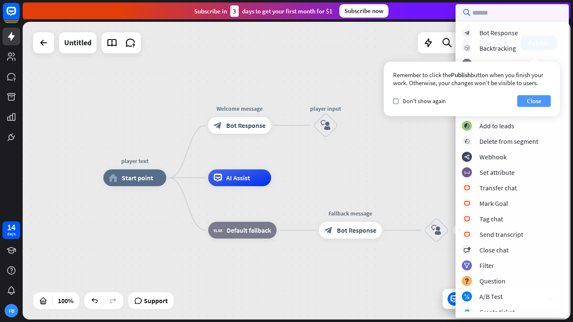 This screenshot has width=573, height=322. Describe the element at coordinates (494, 204) in the screenshot. I see `div: Mark Goal` at that location.